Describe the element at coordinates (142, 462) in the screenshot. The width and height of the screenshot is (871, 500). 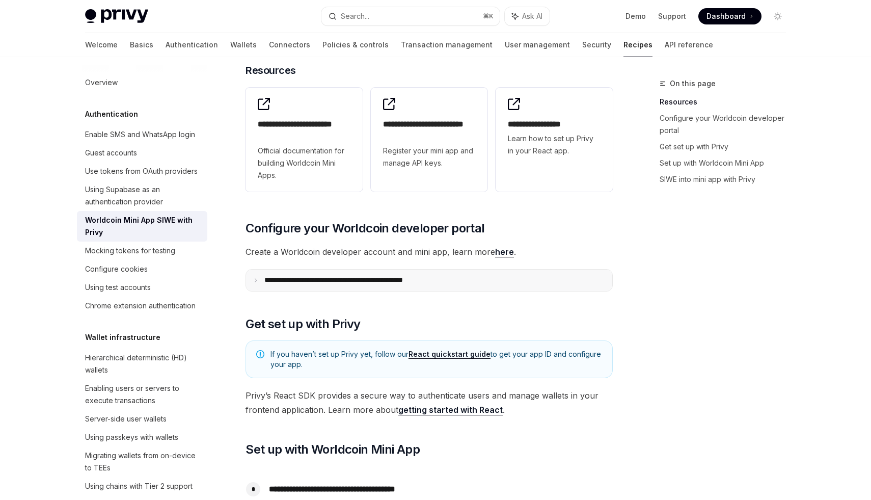
I see `a: Migrating wallets from on-device to TEEs` at that location.